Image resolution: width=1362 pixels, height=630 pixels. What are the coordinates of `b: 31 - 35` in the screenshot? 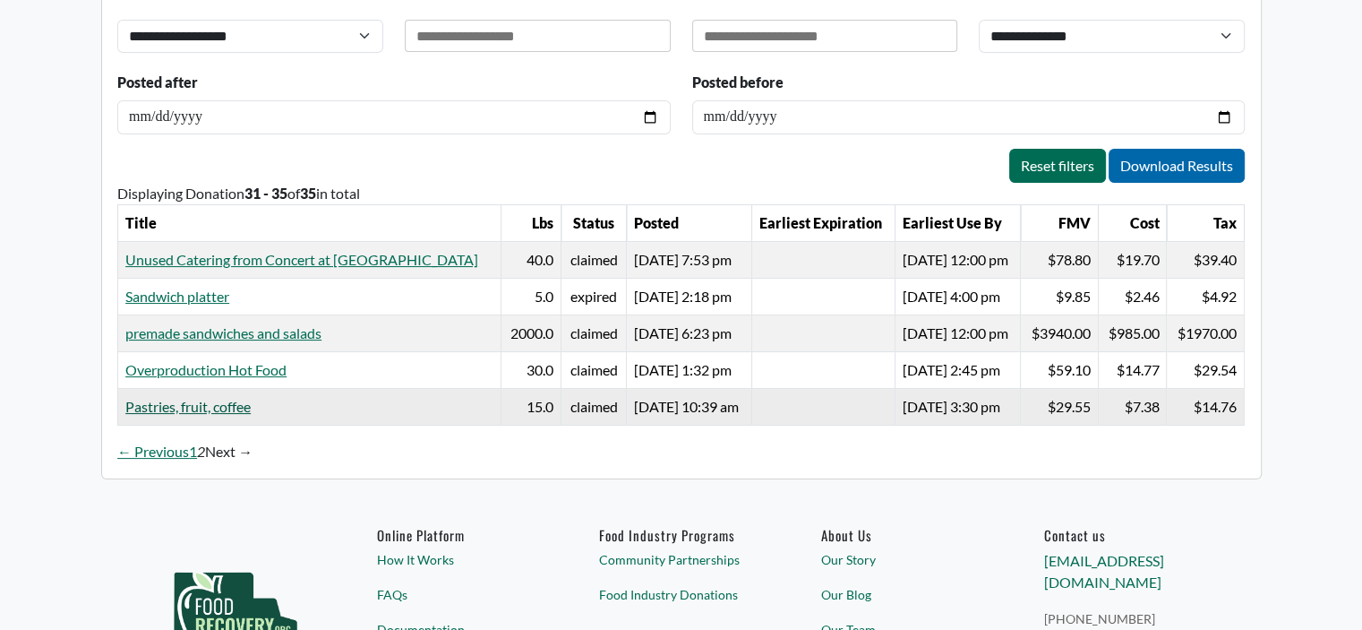 It's located at (266, 193).